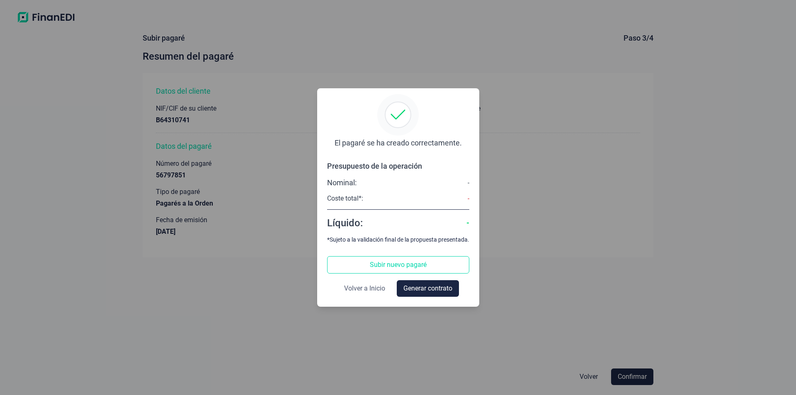  I want to click on button: Generar contrato, so click(428, 289).